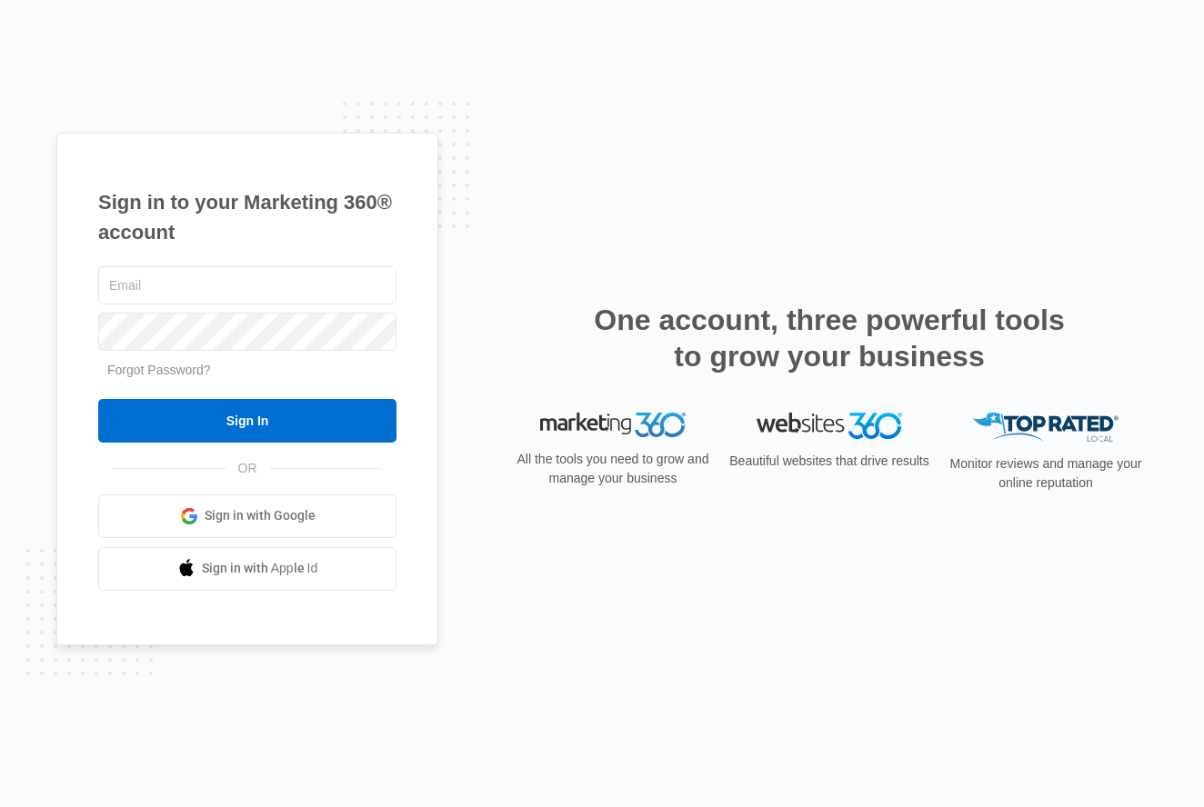 The width and height of the screenshot is (1204, 807). Describe the element at coordinates (613, 469) in the screenshot. I see `p: All the tools you need to grow and manage your business` at that location.